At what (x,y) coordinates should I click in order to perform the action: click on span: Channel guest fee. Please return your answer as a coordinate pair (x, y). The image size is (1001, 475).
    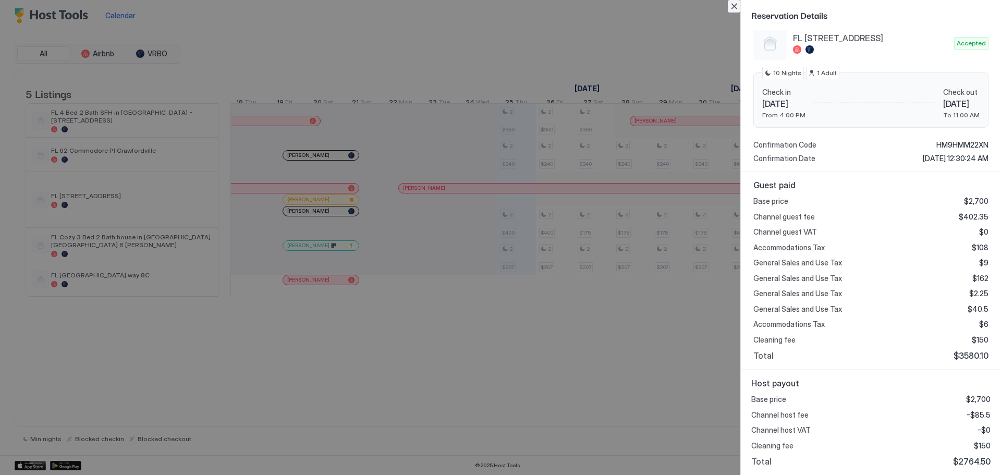
    Looking at the image, I should click on (784, 217).